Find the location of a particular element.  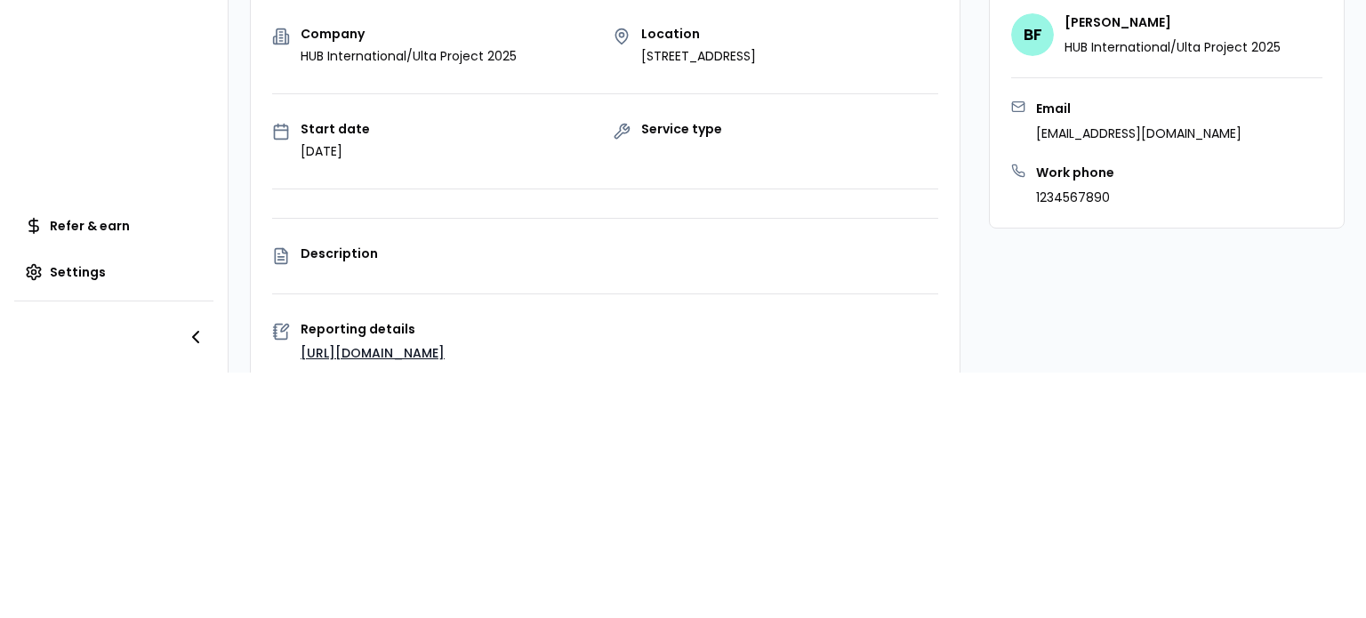

span: Refer & earn is located at coordinates (90, 226).